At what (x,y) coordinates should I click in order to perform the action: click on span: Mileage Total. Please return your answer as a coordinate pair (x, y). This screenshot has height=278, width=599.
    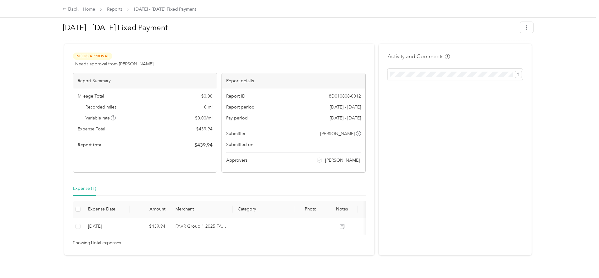
    Looking at the image, I should click on (91, 96).